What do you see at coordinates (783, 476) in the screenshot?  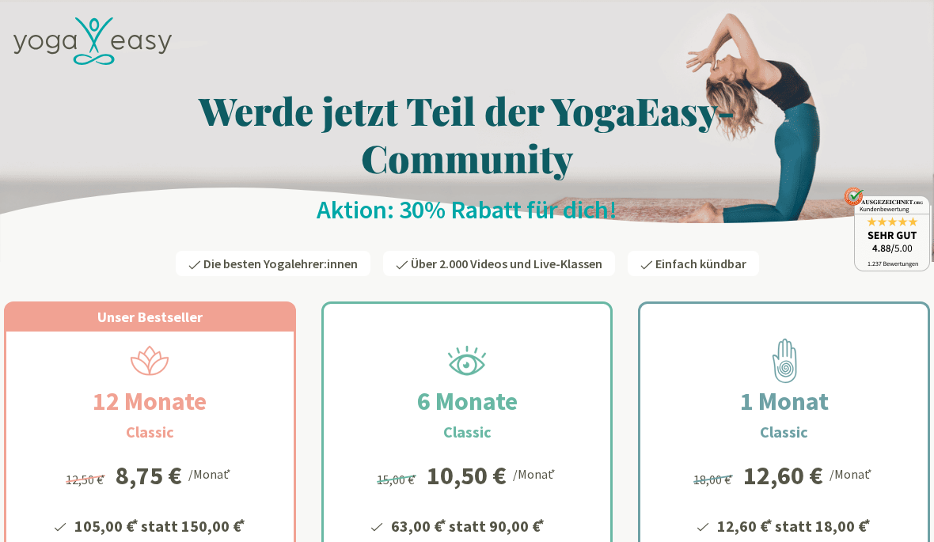 I see `div: 12,60 €` at bounding box center [783, 476].